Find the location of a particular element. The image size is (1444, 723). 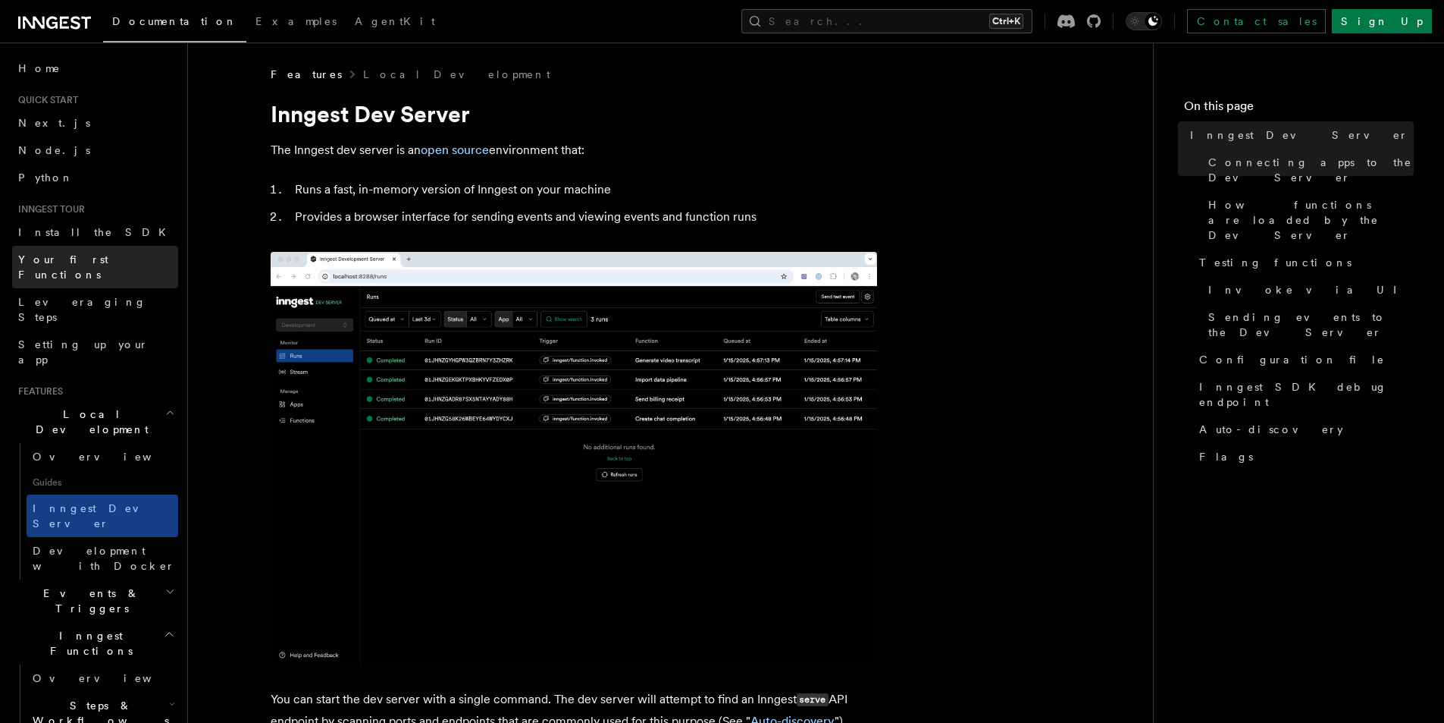

span: Auto-discovery is located at coordinates (1271, 429).